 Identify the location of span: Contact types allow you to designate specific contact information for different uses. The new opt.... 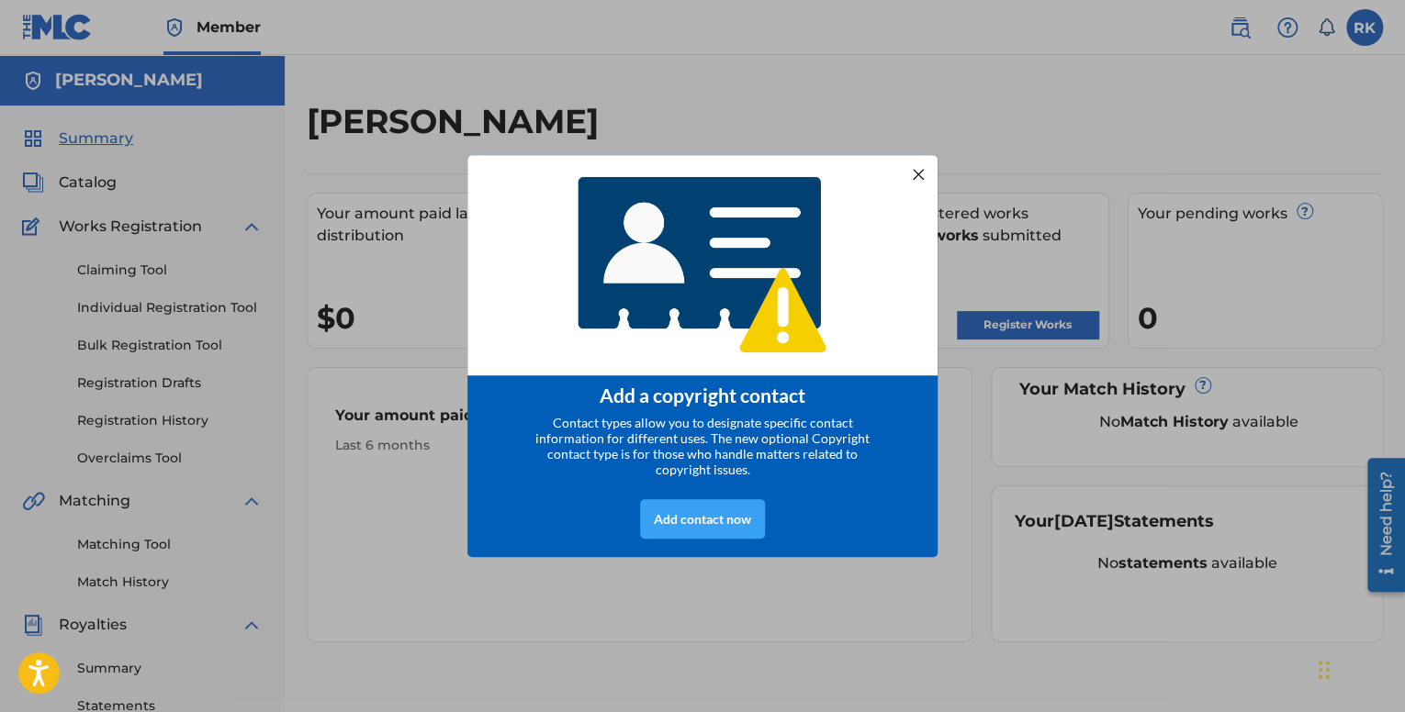
(702, 446).